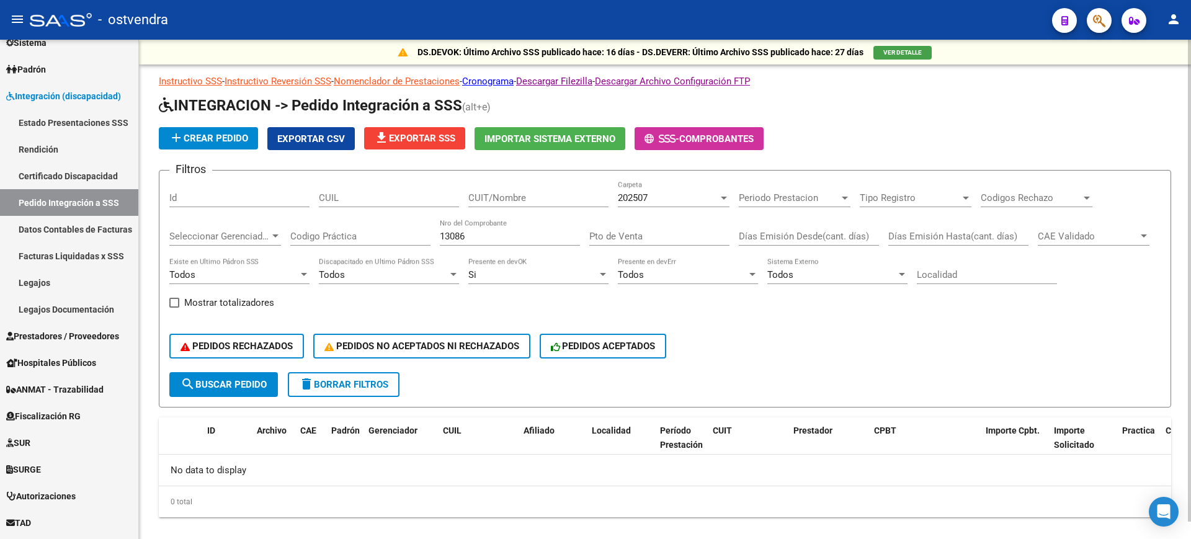 This screenshot has width=1191, height=539. I want to click on span: - ostvendra, so click(133, 20).